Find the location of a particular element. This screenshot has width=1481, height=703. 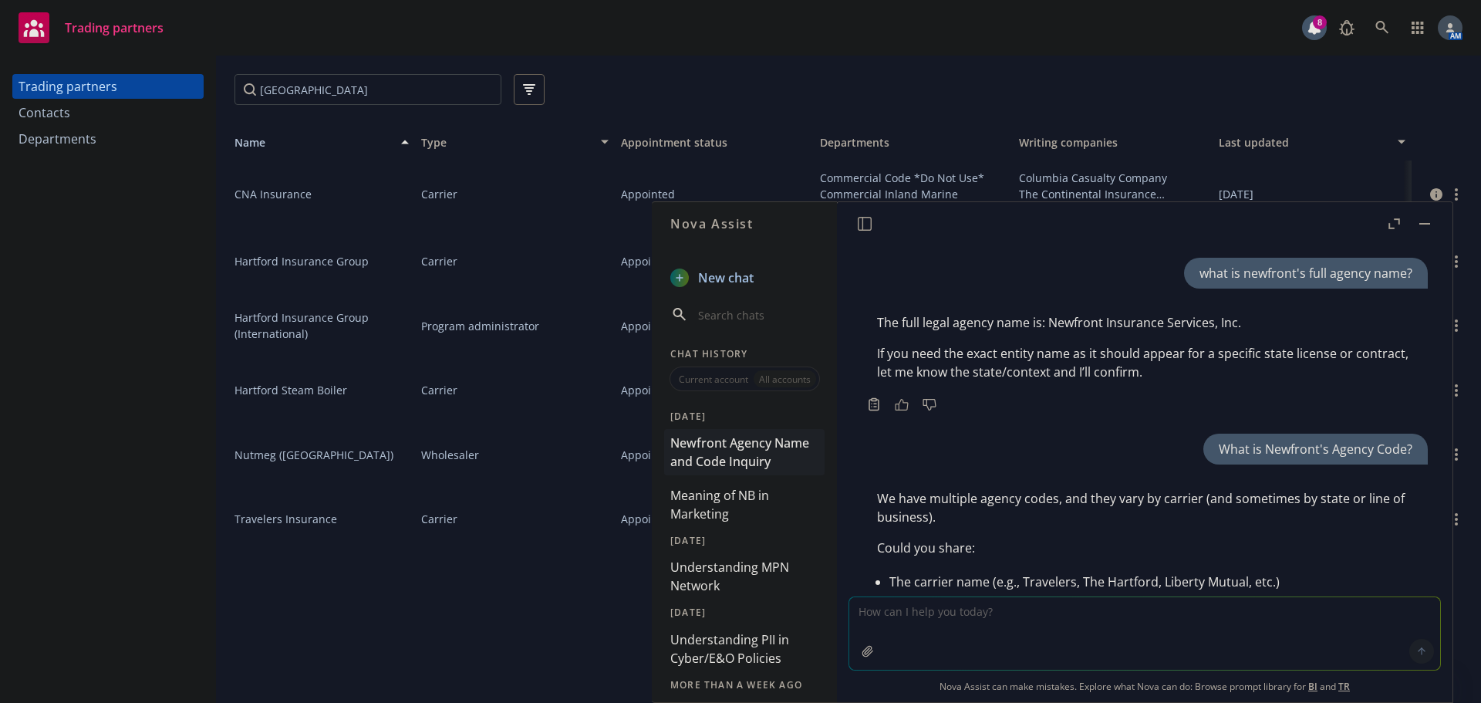

a: Switch app is located at coordinates (1418, 28).